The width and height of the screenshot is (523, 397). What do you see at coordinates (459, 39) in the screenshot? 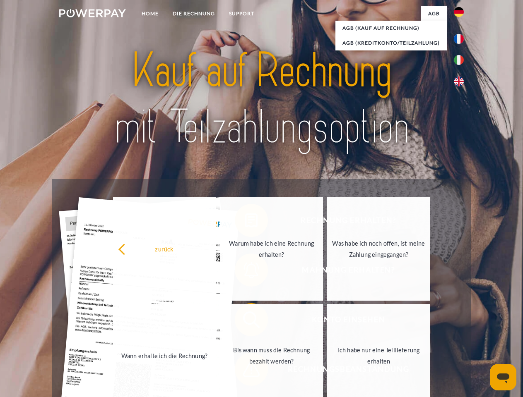
I see `img: fr` at bounding box center [459, 39].